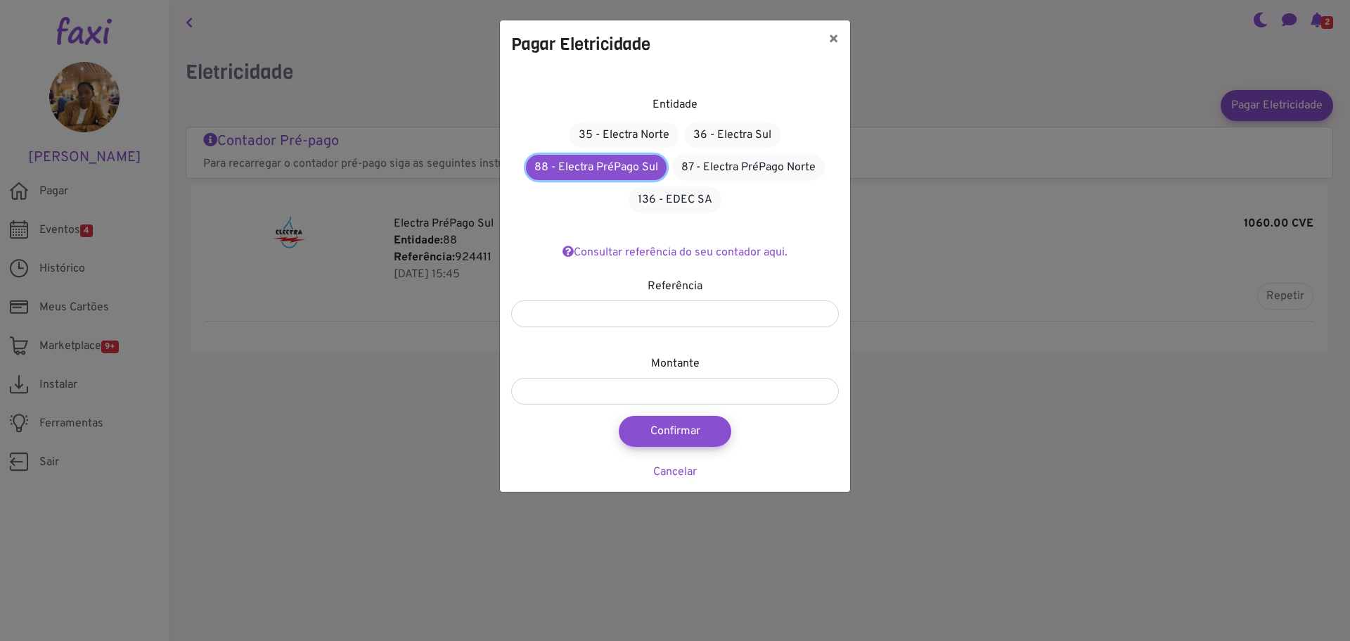  I want to click on a: Consultar referência do seu contador aqui., so click(675, 252).